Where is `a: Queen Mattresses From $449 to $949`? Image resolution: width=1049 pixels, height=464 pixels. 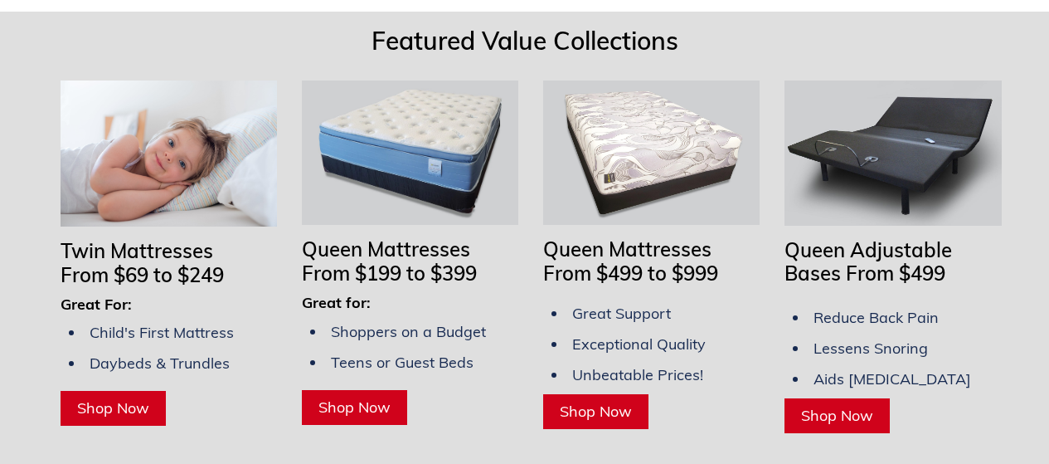 a: Queen Mattresses From $449 to $949 is located at coordinates (651, 153).